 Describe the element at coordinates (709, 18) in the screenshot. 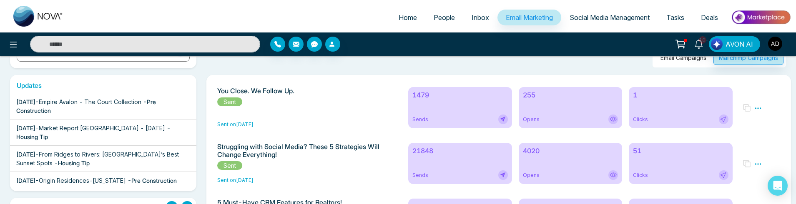

I see `a: Deals` at that location.